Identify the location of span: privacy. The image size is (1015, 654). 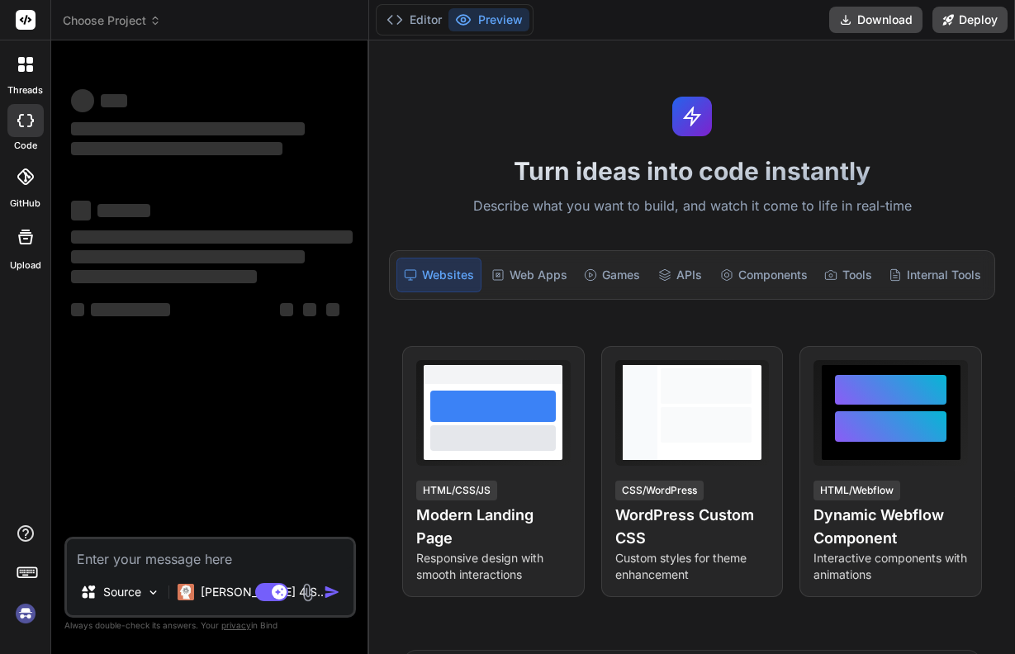
(236, 625).